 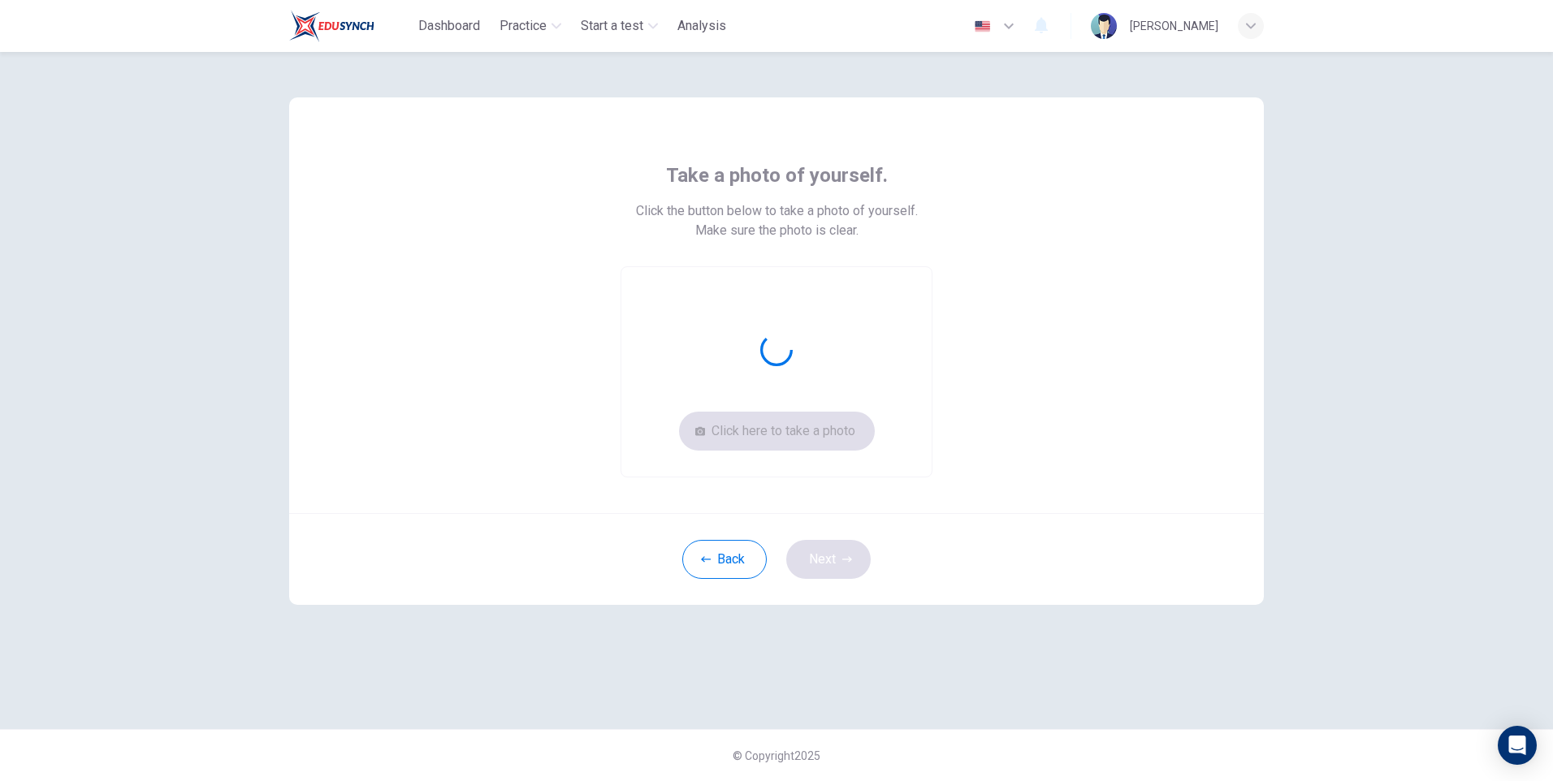 What do you see at coordinates (350, 26) in the screenshot?
I see `a: Train Test logo` at bounding box center [350, 26].